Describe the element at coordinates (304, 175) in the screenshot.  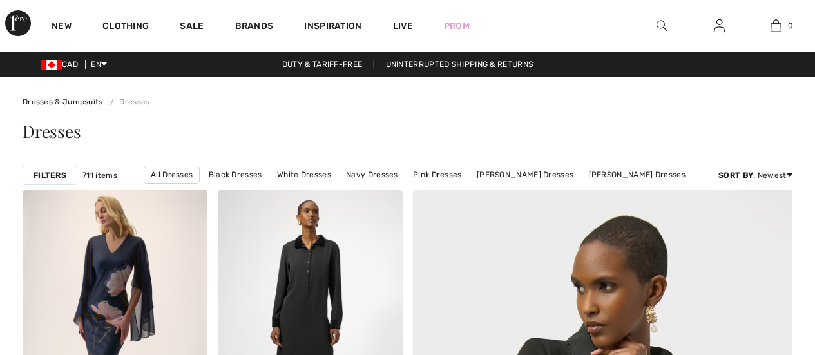
I see `a: White Dresses` at that location.